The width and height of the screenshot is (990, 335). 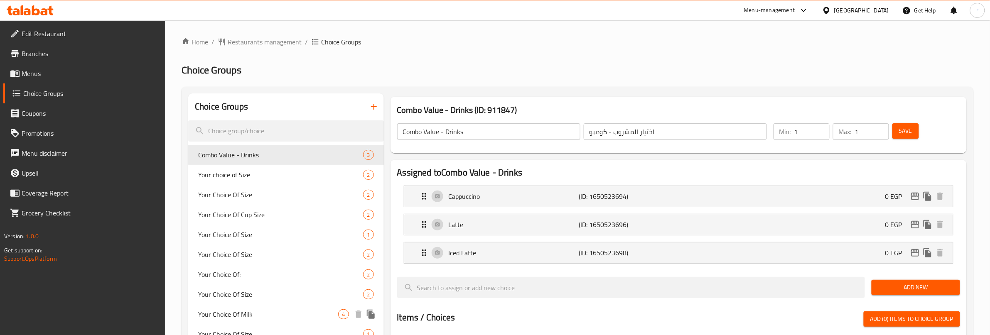 What do you see at coordinates (32, 236) in the screenshot?
I see `span: 1.0.0` at bounding box center [32, 236].